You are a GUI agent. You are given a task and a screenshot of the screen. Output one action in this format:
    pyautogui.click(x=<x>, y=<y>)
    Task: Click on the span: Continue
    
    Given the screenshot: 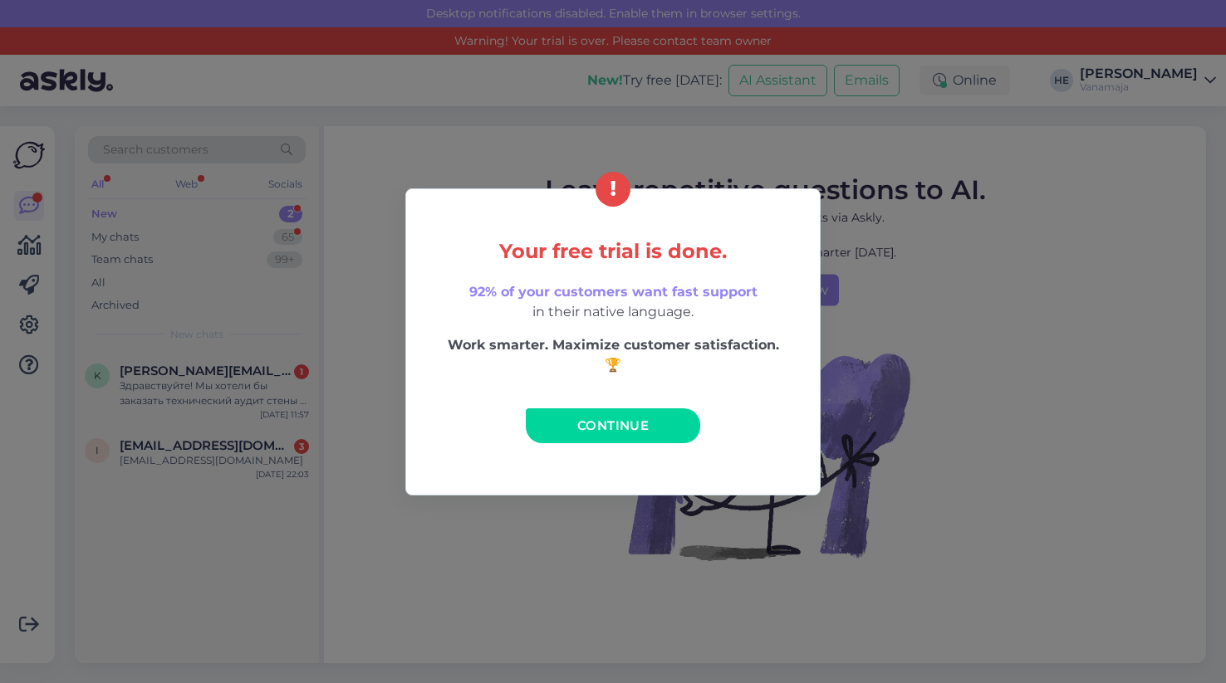 What is the action you would take?
    pyautogui.click(x=613, y=425)
    